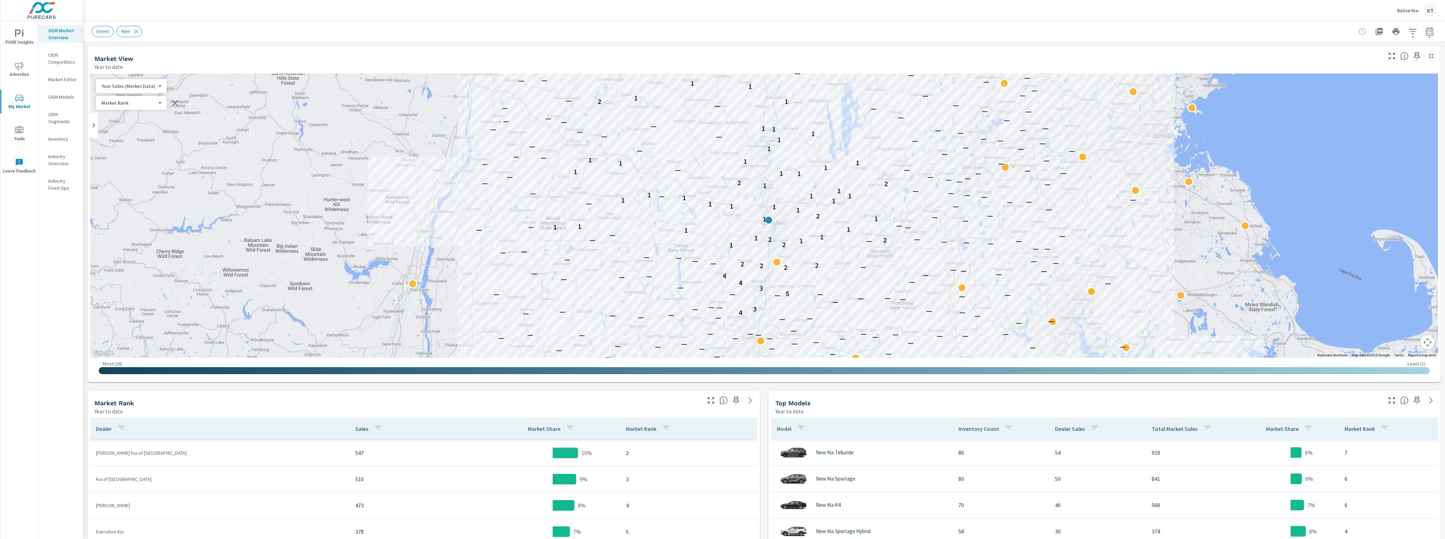  What do you see at coordinates (1404, 56) in the screenshot?
I see `span: Find the biggest opportunities in your market for your inventory. Understand by postal code where...` at bounding box center [1404, 56].